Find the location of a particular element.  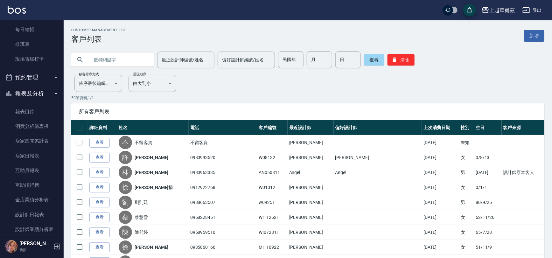

td: 0980993520 is located at coordinates (223, 158).